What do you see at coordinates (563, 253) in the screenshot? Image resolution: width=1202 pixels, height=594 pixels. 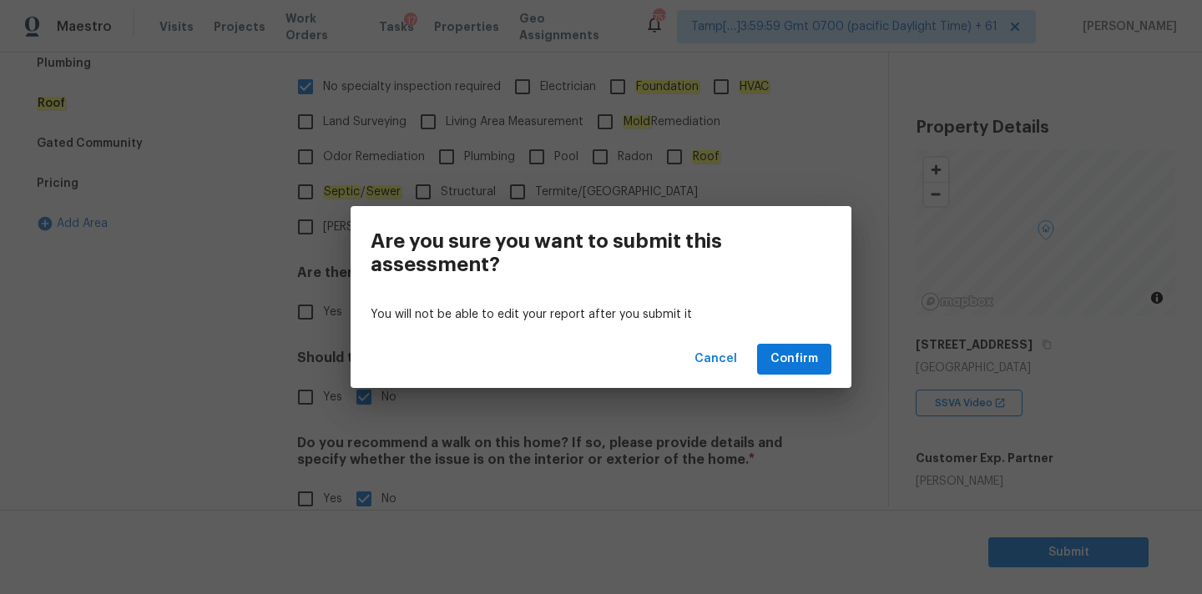 I see `h3: Are you sure you want to submit this assessment?` at bounding box center [563, 253].